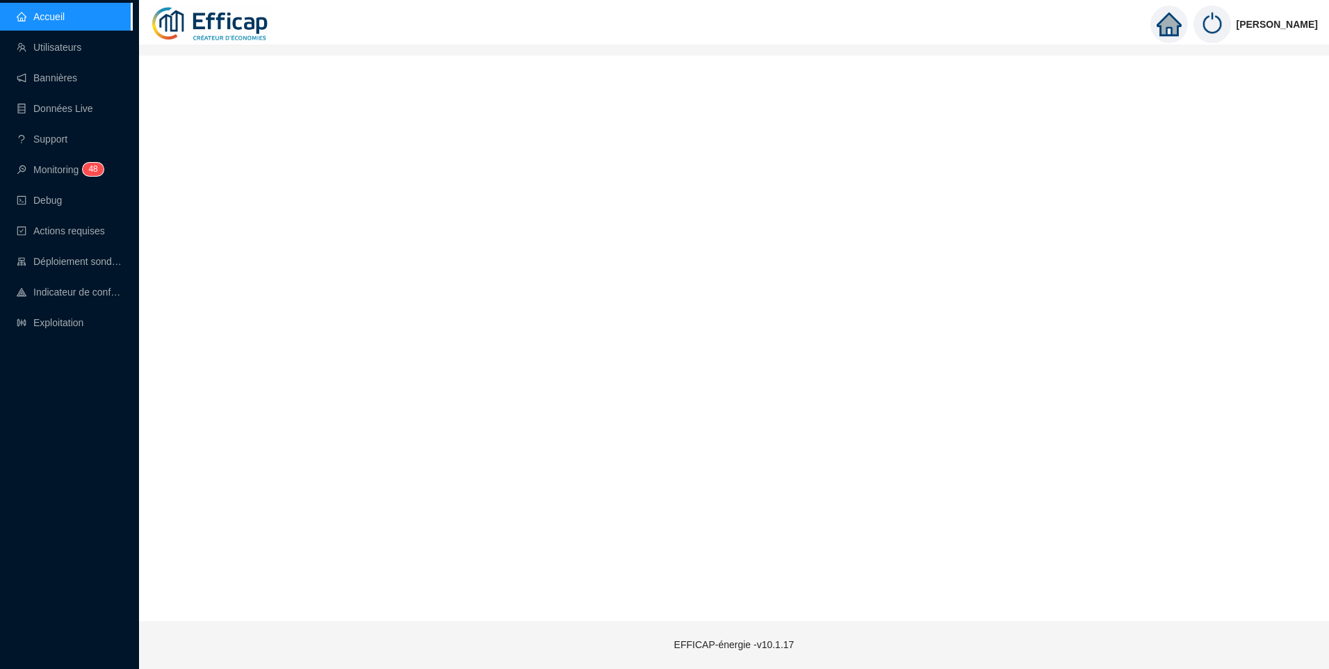 This screenshot has height=669, width=1329. Describe the element at coordinates (40, 17) in the screenshot. I see `a: homeAccueil` at that location.